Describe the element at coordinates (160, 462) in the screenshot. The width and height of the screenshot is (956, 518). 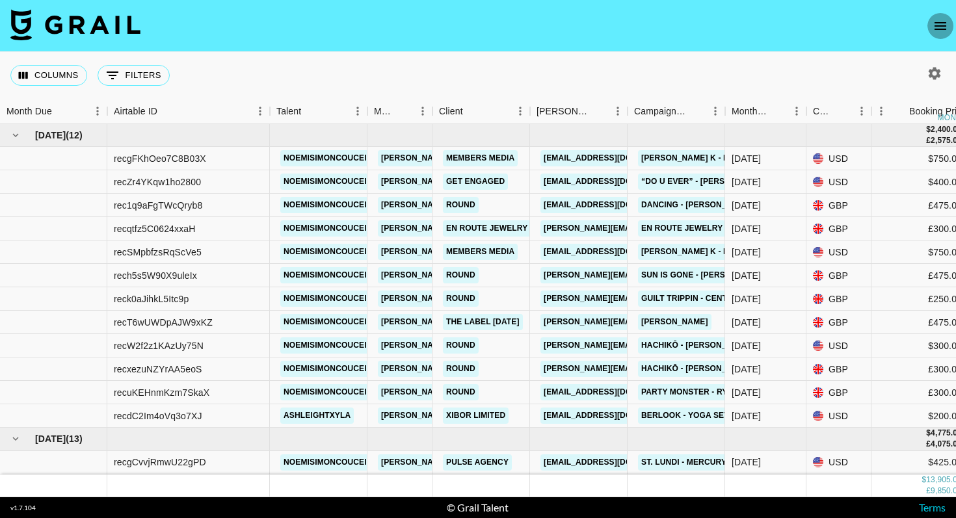
I see `div: recgCvvjRmwU22gPD` at that location.